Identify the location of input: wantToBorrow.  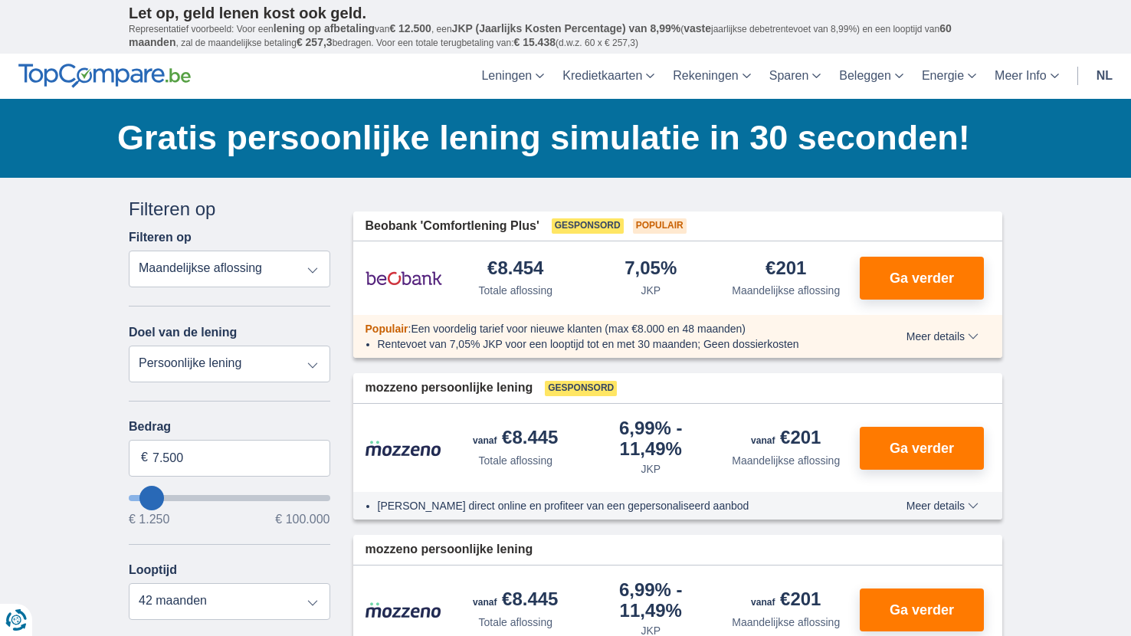
(229, 498).